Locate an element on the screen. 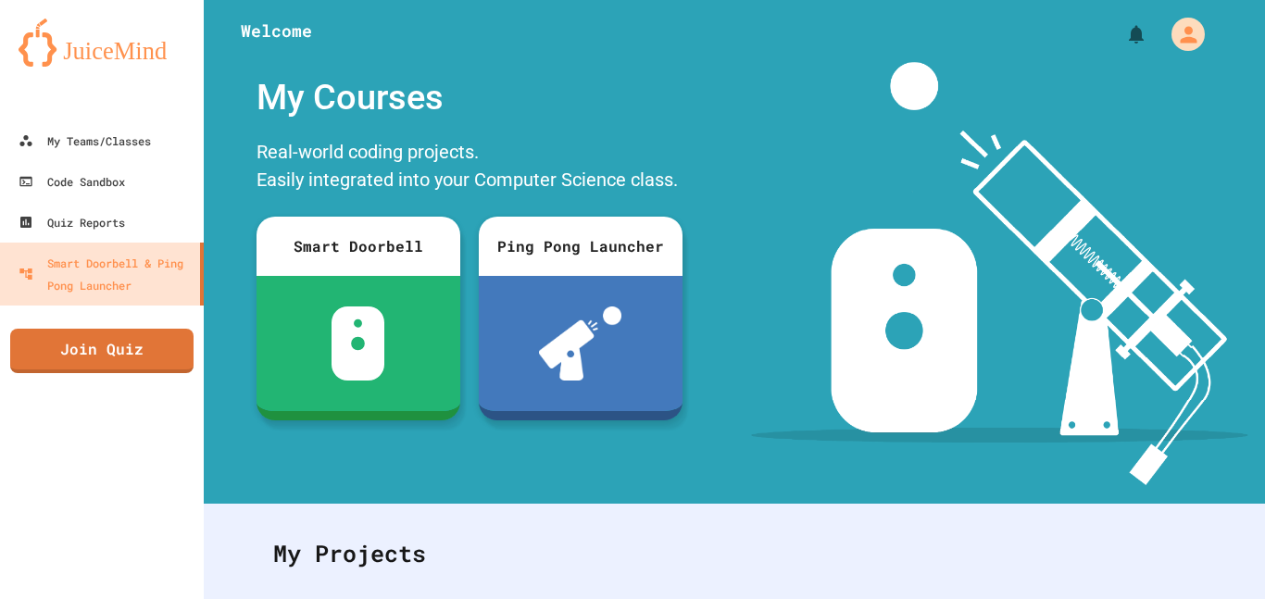 The height and width of the screenshot is (599, 1265). img: banner-image-my-projects.png is located at coordinates (999, 273).